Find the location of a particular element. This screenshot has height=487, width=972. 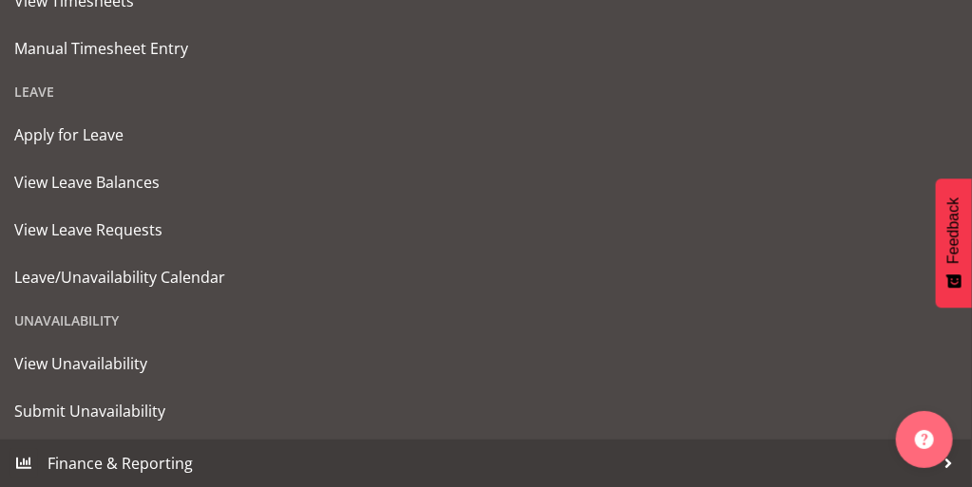

a: View Unavailability is located at coordinates (485, 364).